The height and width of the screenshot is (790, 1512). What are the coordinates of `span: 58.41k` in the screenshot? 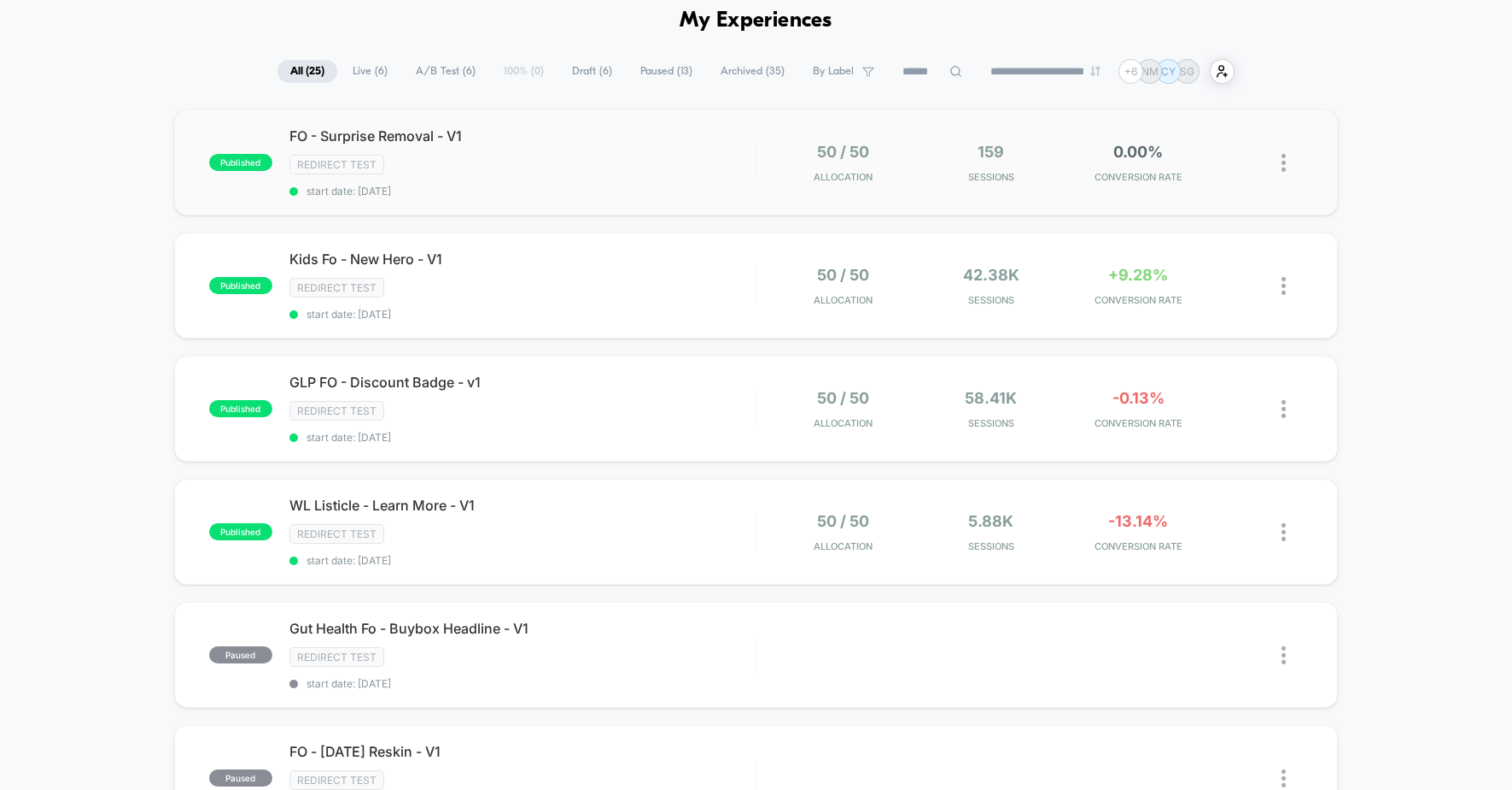 It's located at (991, 397).